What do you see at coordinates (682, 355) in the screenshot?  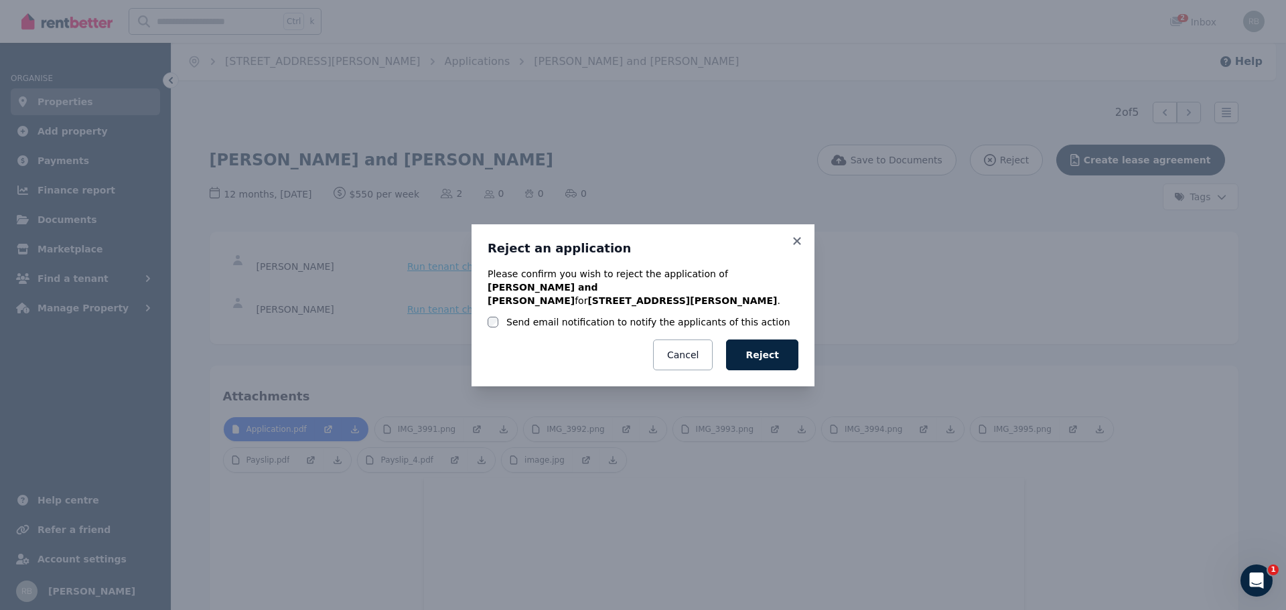 I see `button: Cancel` at bounding box center [682, 355].